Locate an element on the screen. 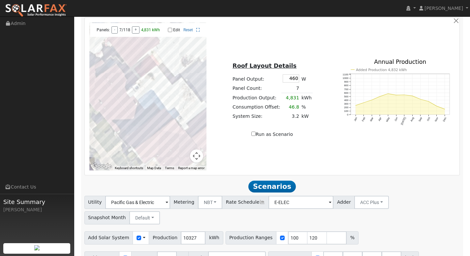 The height and width of the screenshot is (256, 470). img: retrieve is located at coordinates (37, 248).